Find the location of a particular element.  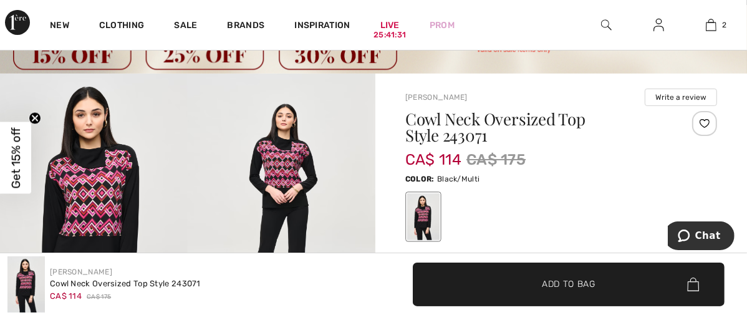

a: 1ère Avenue is located at coordinates (17, 22).